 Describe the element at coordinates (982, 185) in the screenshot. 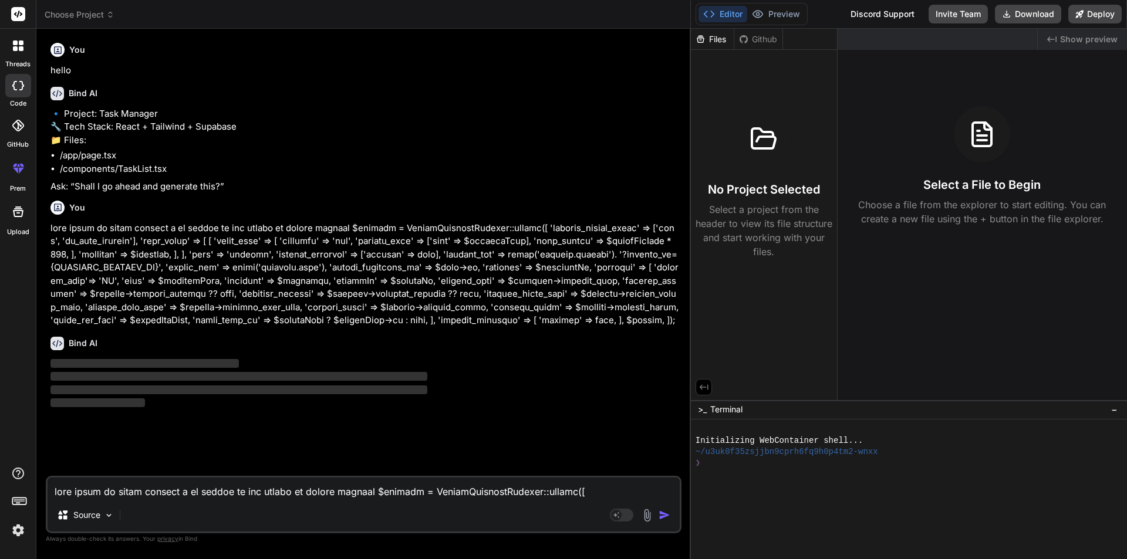

I see `h3: Select a File to Begin` at that location.